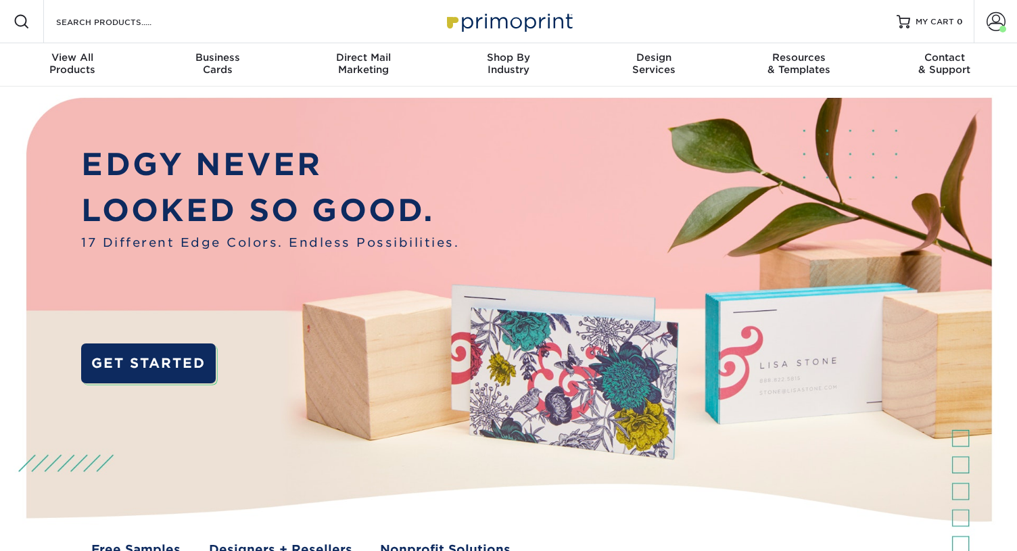  What do you see at coordinates (799, 57) in the screenshot?
I see `span: Resources` at bounding box center [799, 57].